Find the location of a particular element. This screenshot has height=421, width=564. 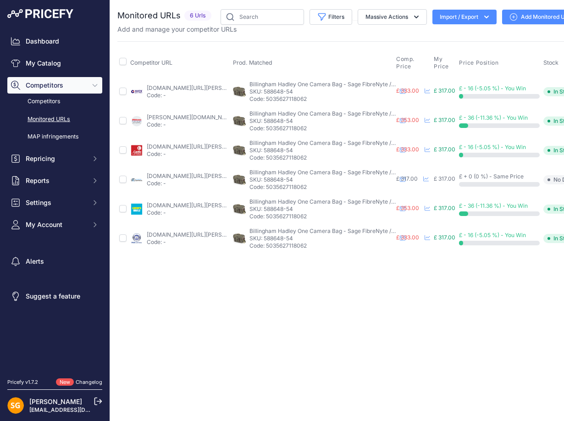

button: Settings is located at coordinates (55, 203).